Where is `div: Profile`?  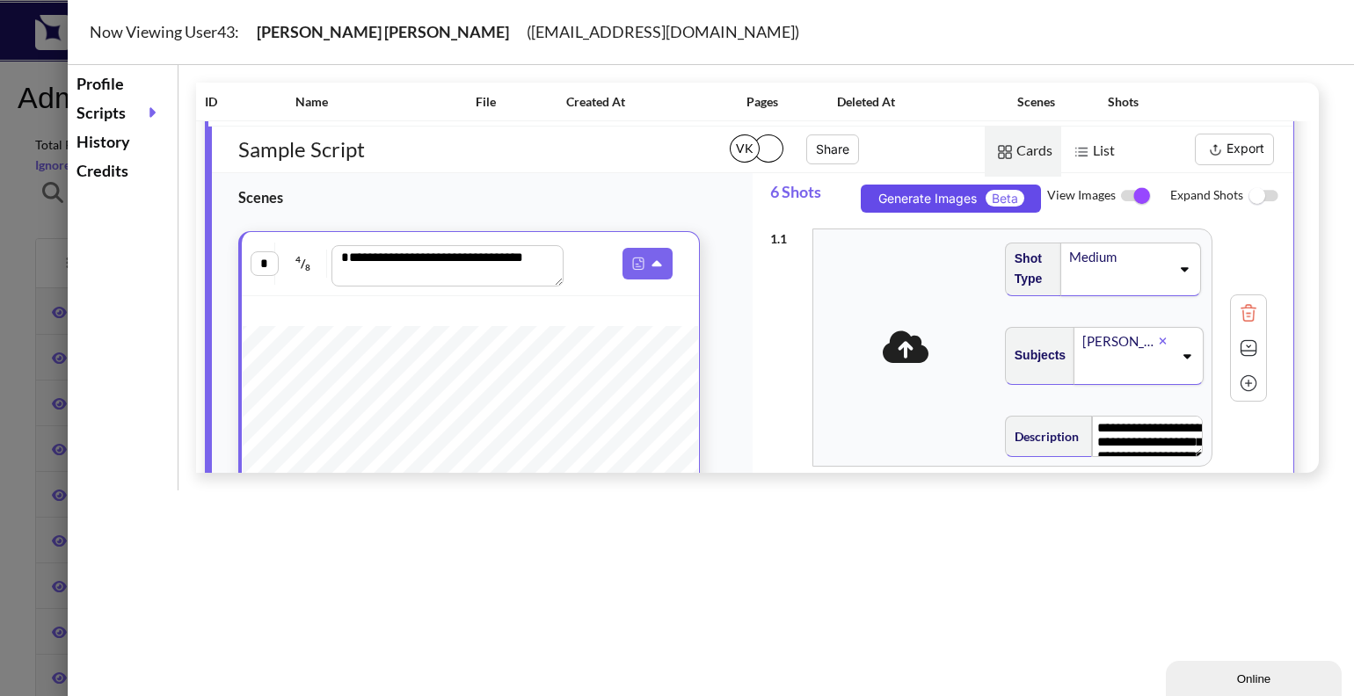
div: Profile is located at coordinates (122, 84).